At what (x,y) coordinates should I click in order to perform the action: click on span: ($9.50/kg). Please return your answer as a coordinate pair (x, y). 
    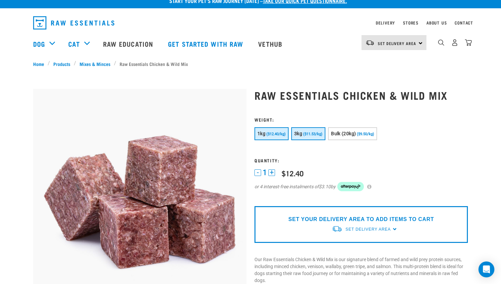
    Looking at the image, I should click on (365, 134).